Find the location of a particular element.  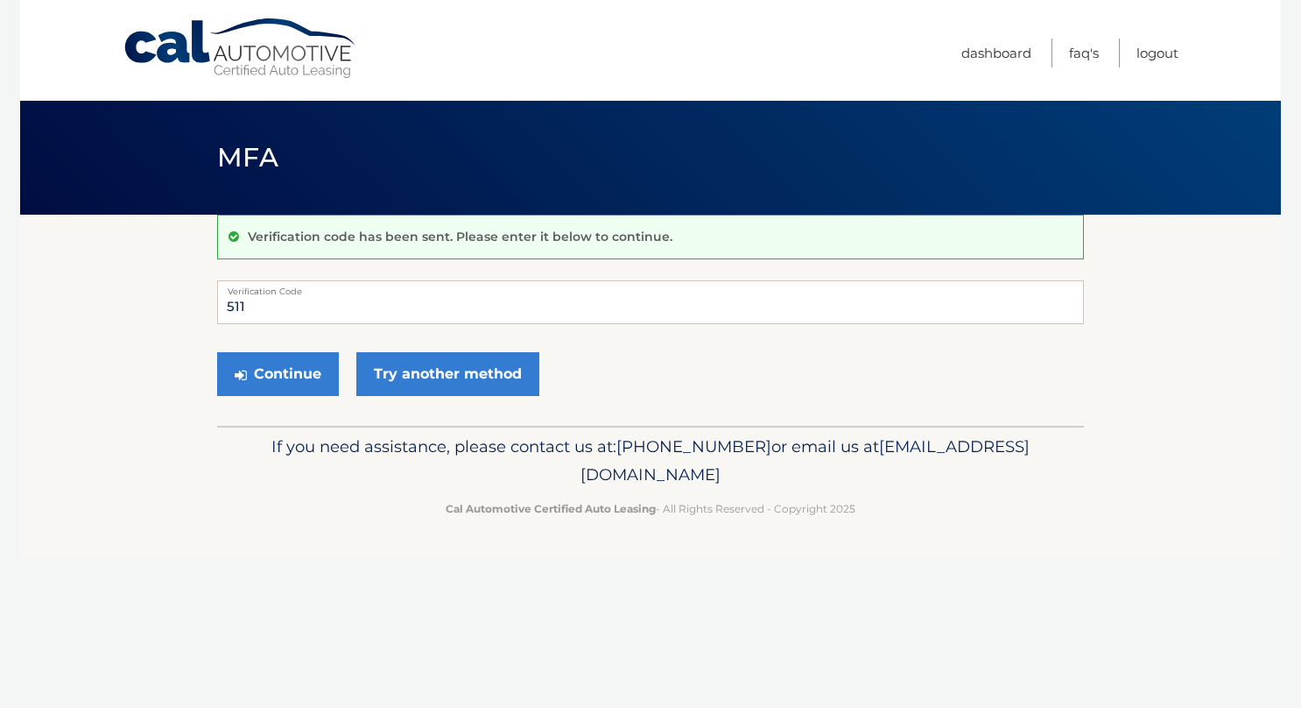

a: FAQ's is located at coordinates (1084, 53).